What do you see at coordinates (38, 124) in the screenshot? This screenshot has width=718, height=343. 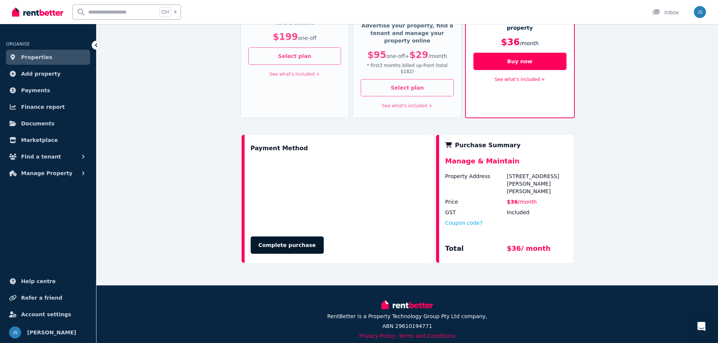 I see `span: Documents` at bounding box center [38, 124].